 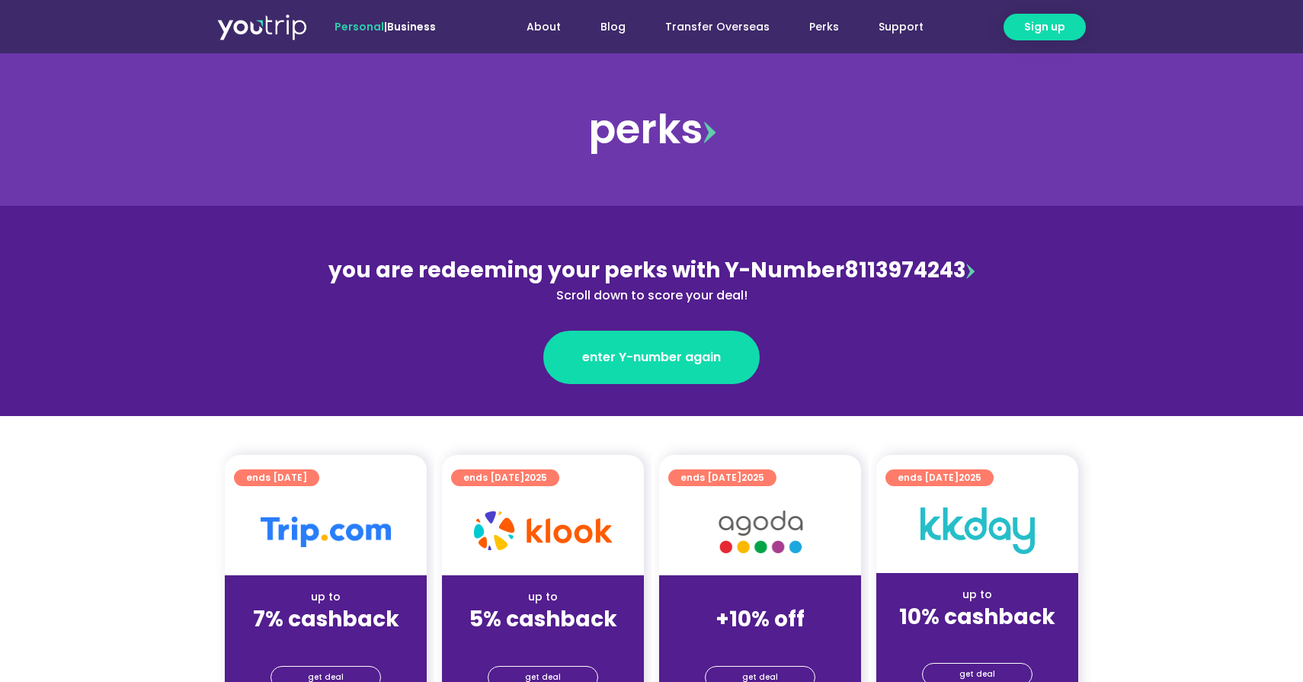 What do you see at coordinates (652, 357) in the screenshot?
I see `span: enter Y-number again` at bounding box center [652, 357].